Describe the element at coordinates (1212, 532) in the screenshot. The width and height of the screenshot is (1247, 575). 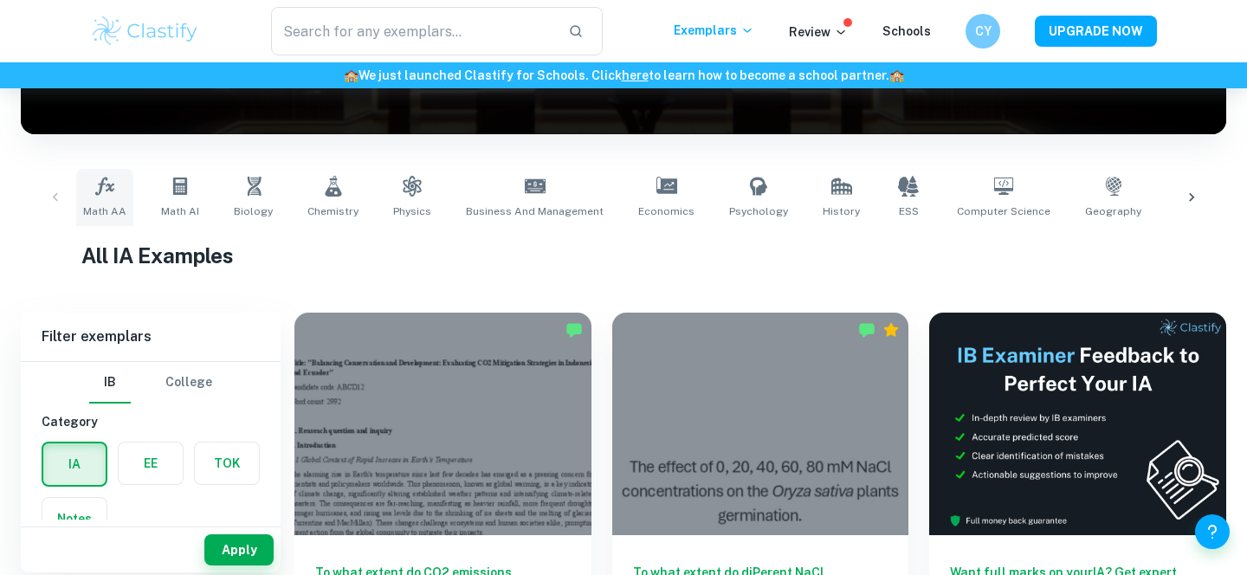
I see `button: Help and Feedback` at that location.